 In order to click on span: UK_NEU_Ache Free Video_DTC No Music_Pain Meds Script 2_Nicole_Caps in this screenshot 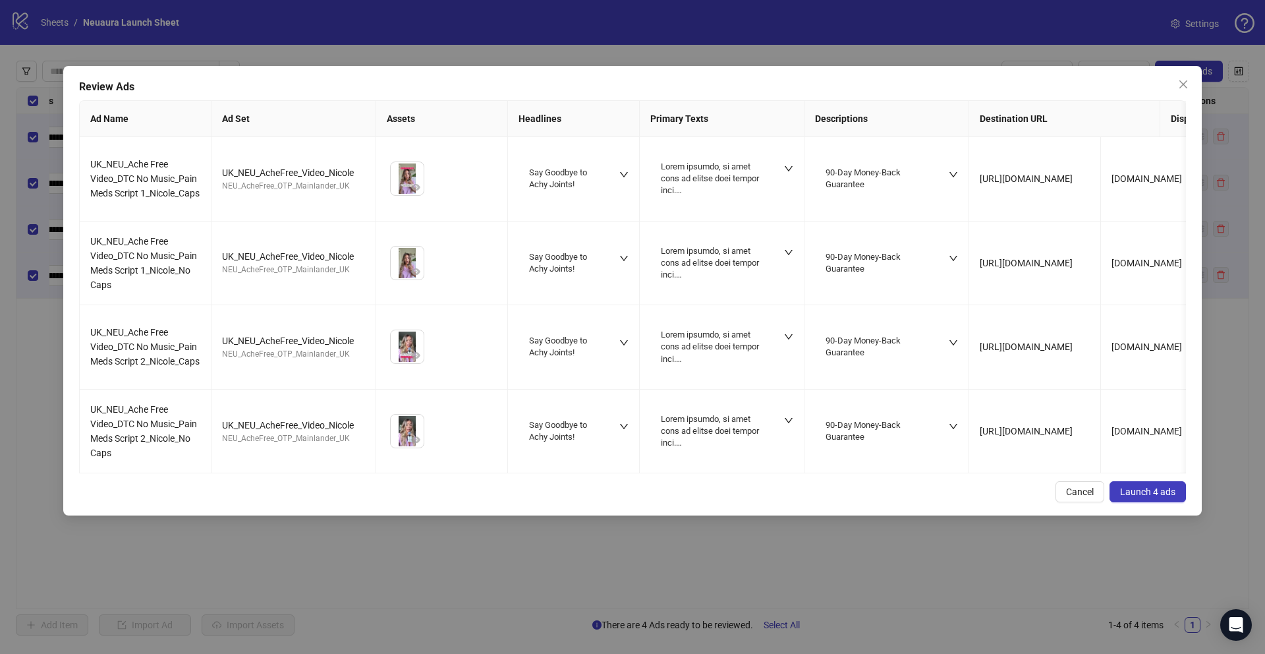, I will do `click(145, 347)`.